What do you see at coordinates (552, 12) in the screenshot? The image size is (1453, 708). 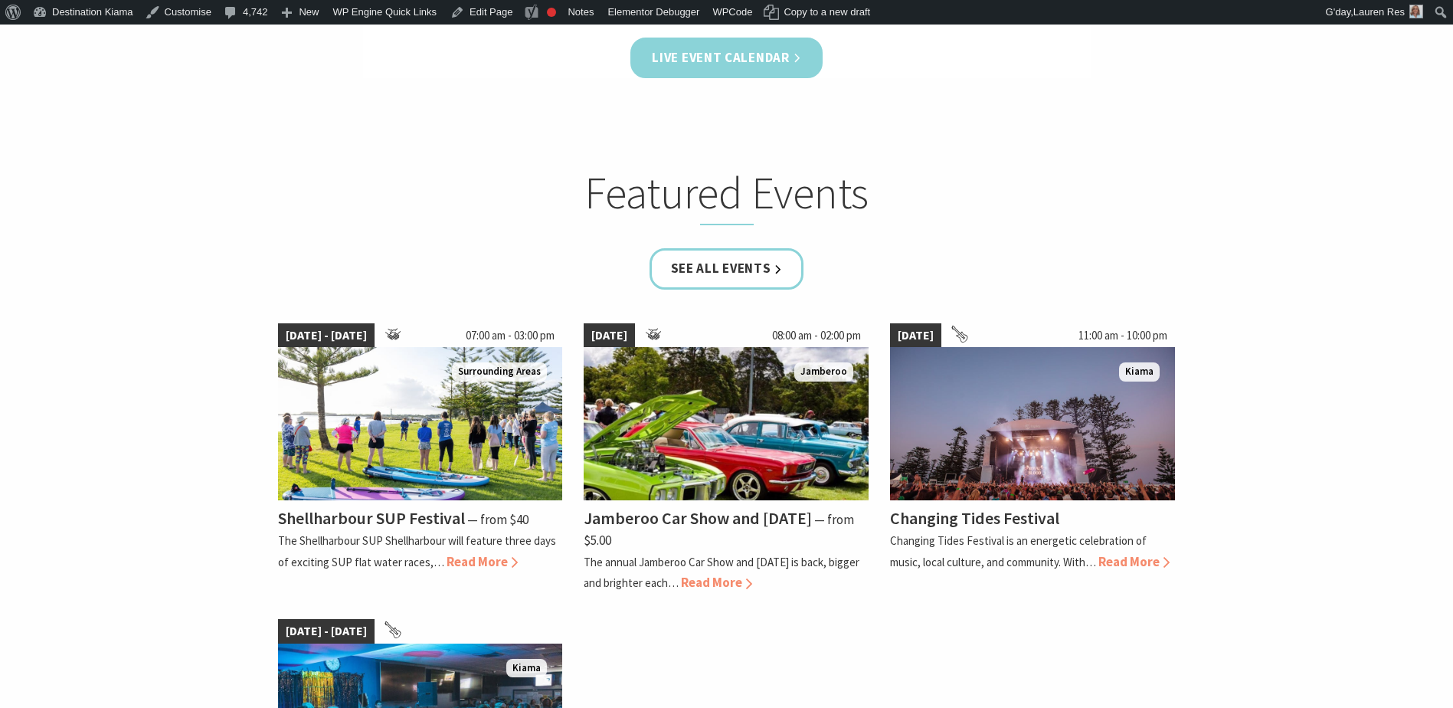 I see `div: Focus keyphrase not set` at bounding box center [552, 12].